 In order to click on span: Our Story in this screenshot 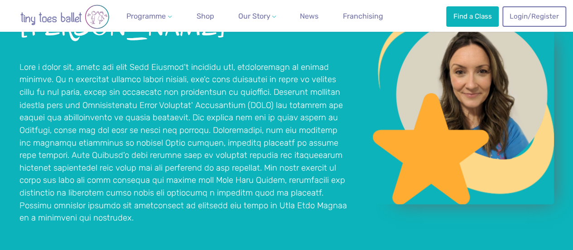, I will do `click(254, 16)`.